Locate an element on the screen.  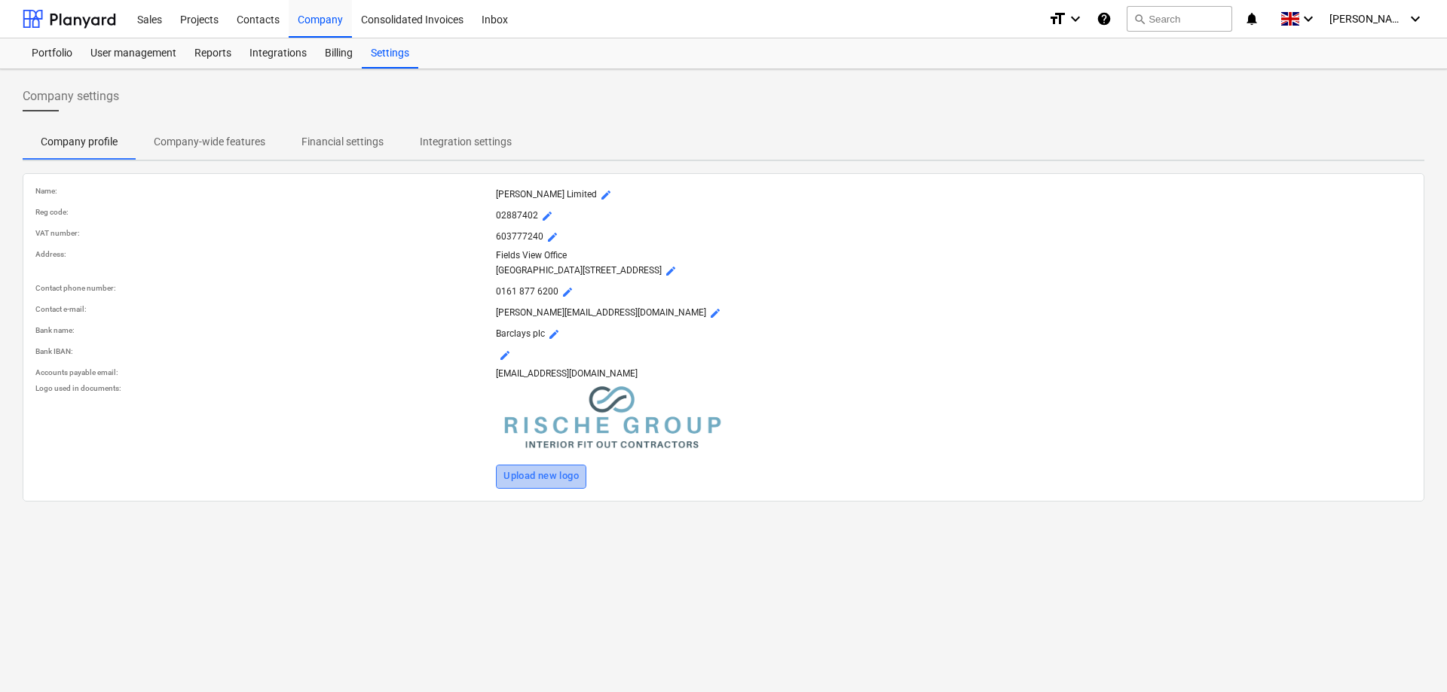
span: search is located at coordinates (1139, 19).